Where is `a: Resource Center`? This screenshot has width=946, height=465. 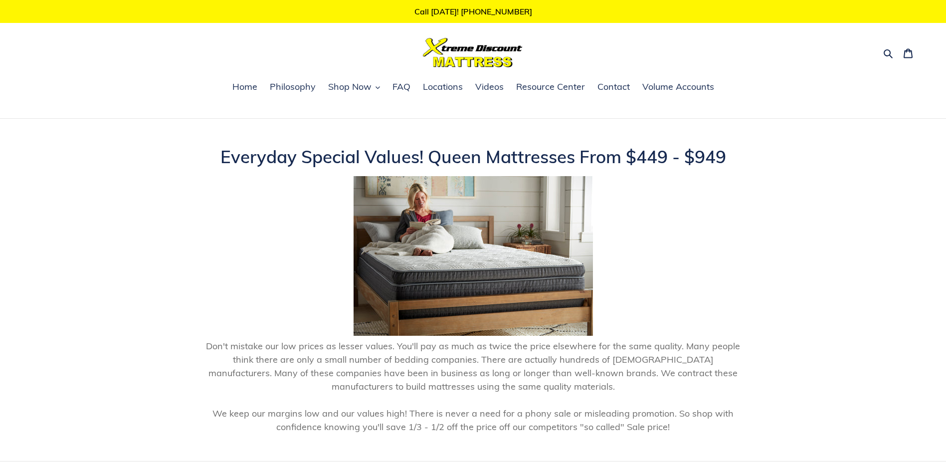
a: Resource Center is located at coordinates (551, 87).